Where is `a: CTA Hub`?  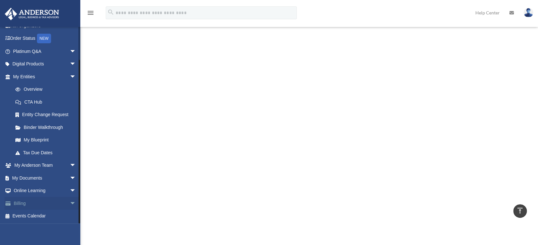 a: CTA Hub is located at coordinates (46, 102).